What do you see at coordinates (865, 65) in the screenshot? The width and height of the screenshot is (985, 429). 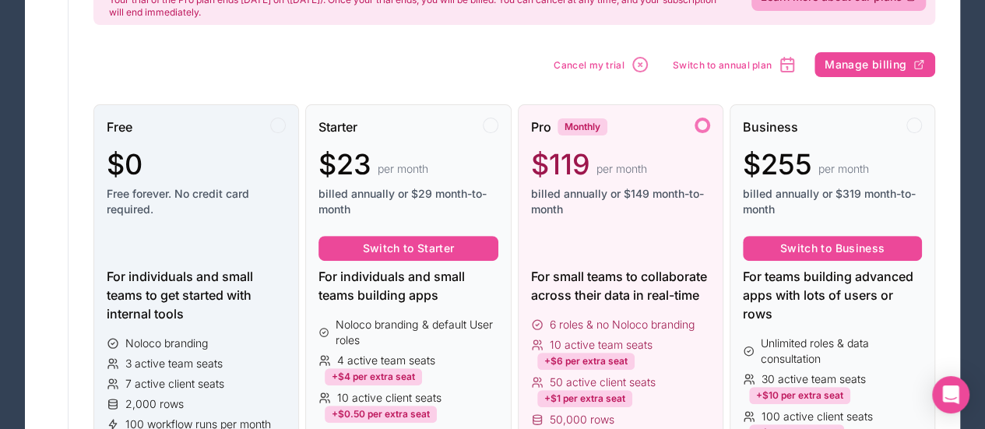 I see `span: Manage billing` at bounding box center [865, 65].